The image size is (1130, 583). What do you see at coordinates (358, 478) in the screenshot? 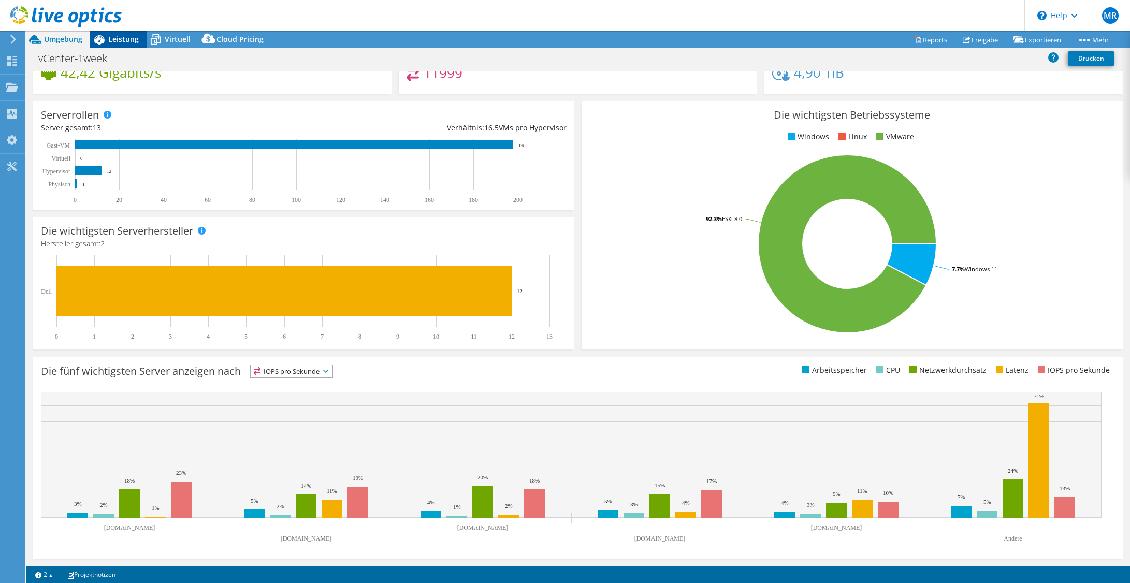
I see `text: 19%` at bounding box center [358, 478].